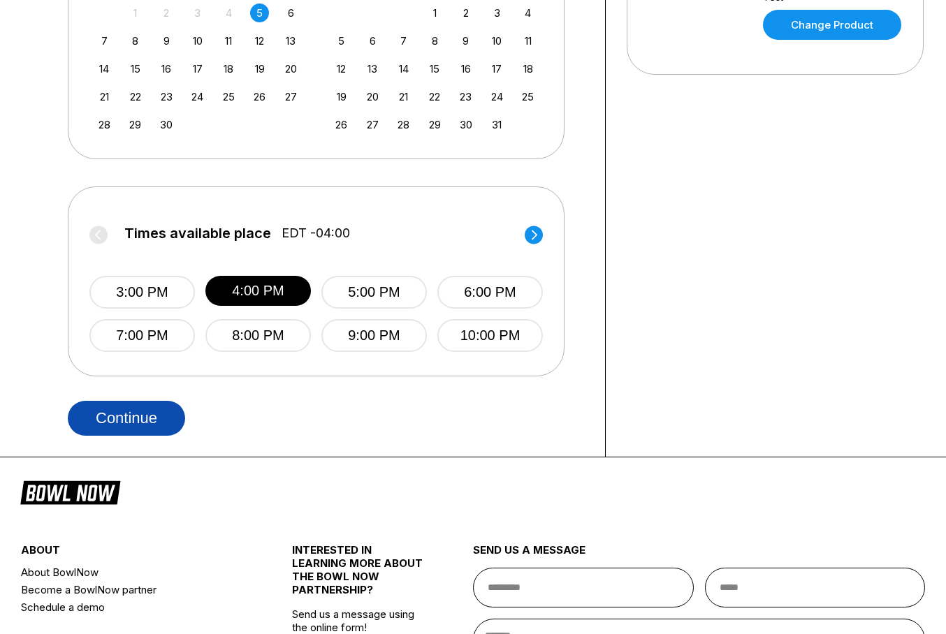 This screenshot has width=946, height=634. Describe the element at coordinates (403, 41) in the screenshot. I see `div: Choose Tuesday, October 7th, 2025` at that location.